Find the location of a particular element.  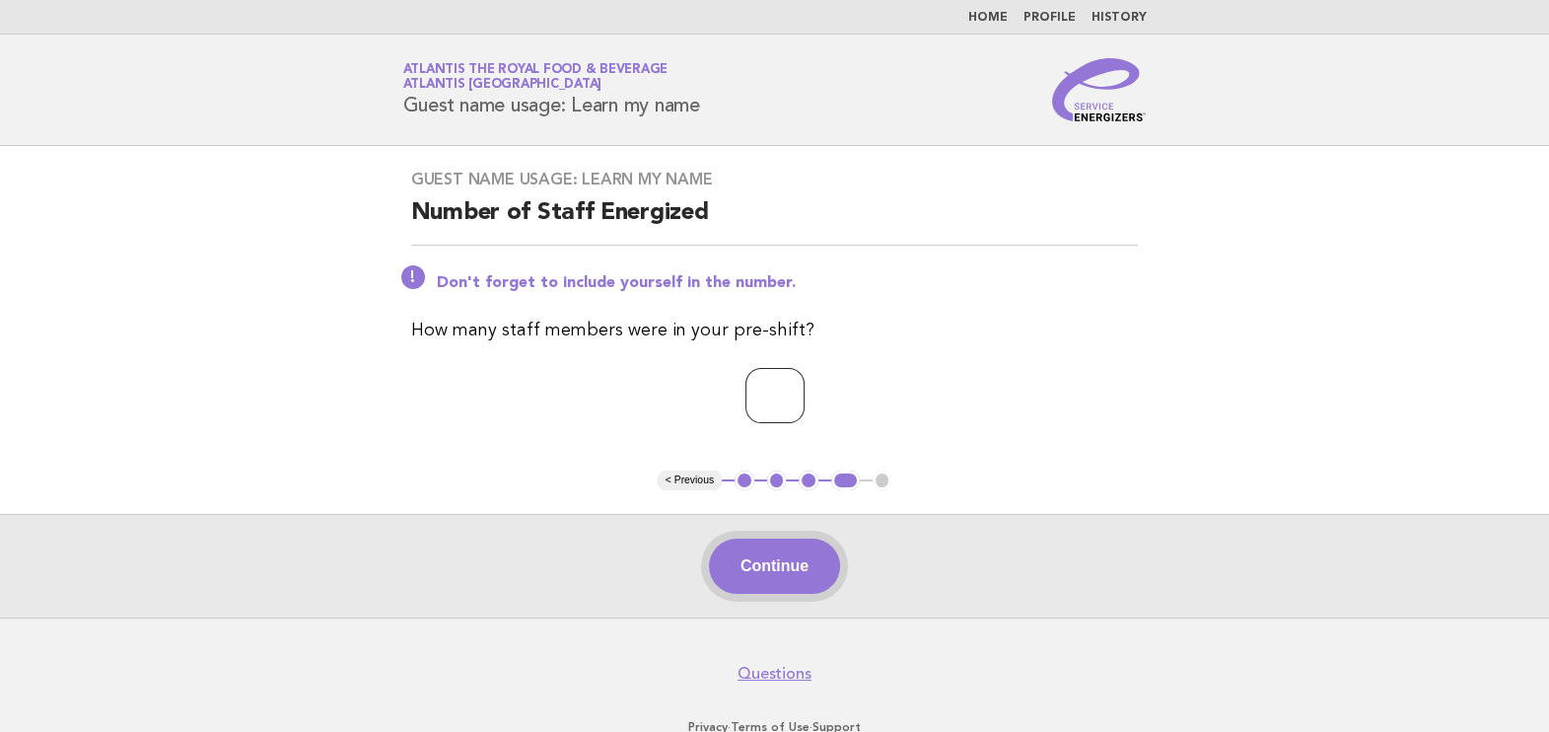

img: Service Energizers is located at coordinates (1099, 90).